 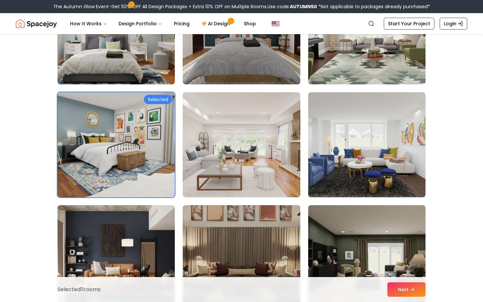 I want to click on div: The Autumn Glow Event-Get 50% OFF All Design Packages + Extra 10% OFF on Multiple Rooms., so click(x=241, y=7).